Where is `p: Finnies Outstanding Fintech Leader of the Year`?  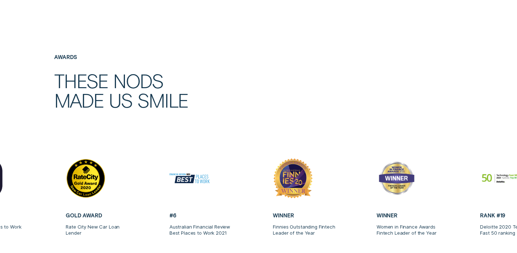
p: Finnies Outstanding Fintech Leader of the Year is located at coordinates (305, 229).